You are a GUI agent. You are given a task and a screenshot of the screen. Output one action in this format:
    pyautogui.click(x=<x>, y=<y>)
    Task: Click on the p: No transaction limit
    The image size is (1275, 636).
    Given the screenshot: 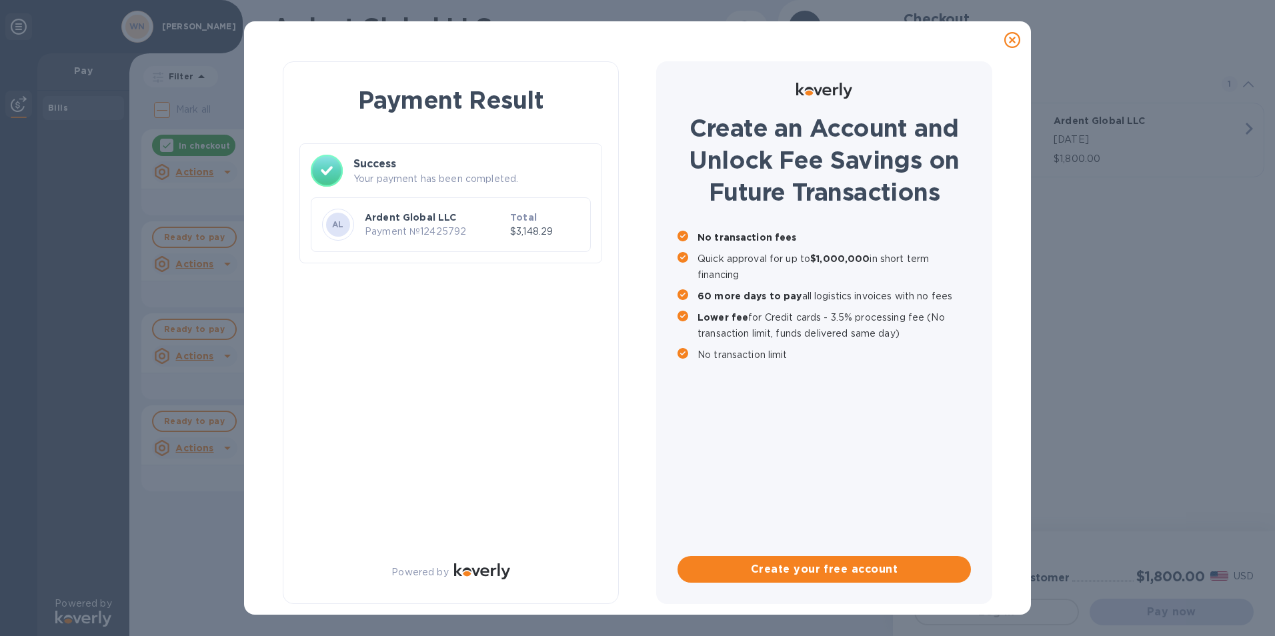 What is the action you would take?
    pyautogui.click(x=834, y=355)
    